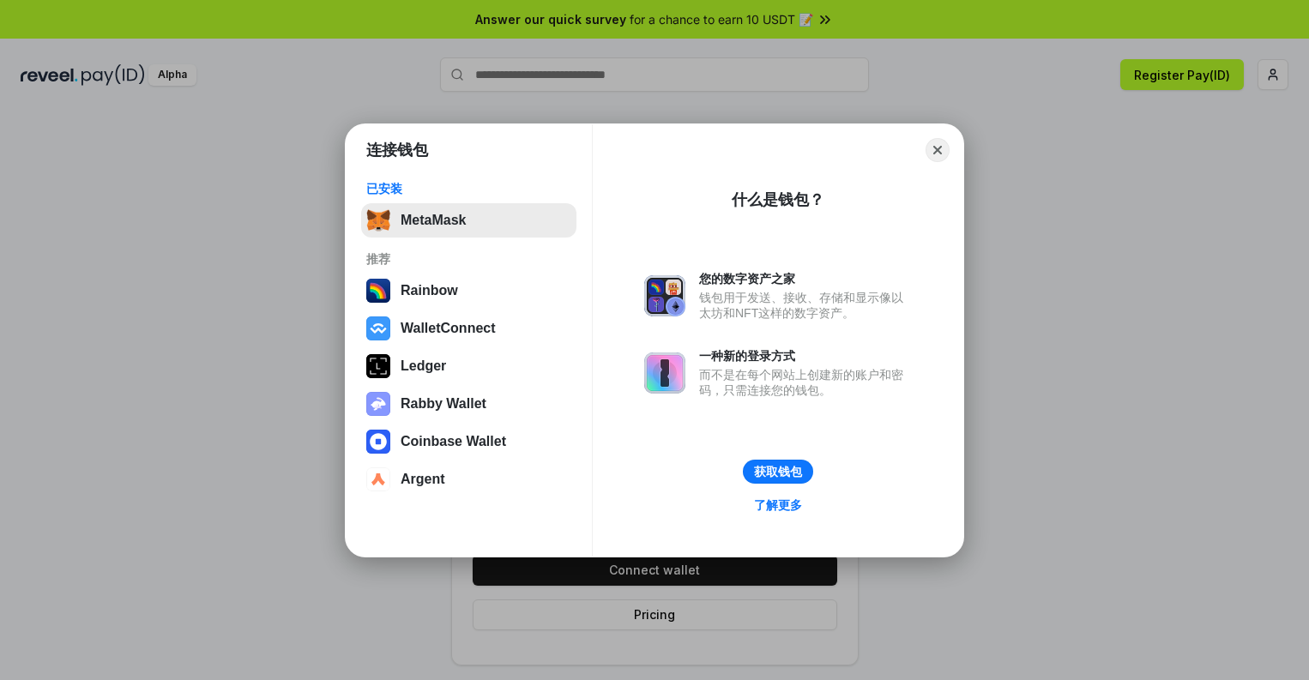  What do you see at coordinates (468, 291) in the screenshot?
I see `button: Rainbow` at bounding box center [468, 291].